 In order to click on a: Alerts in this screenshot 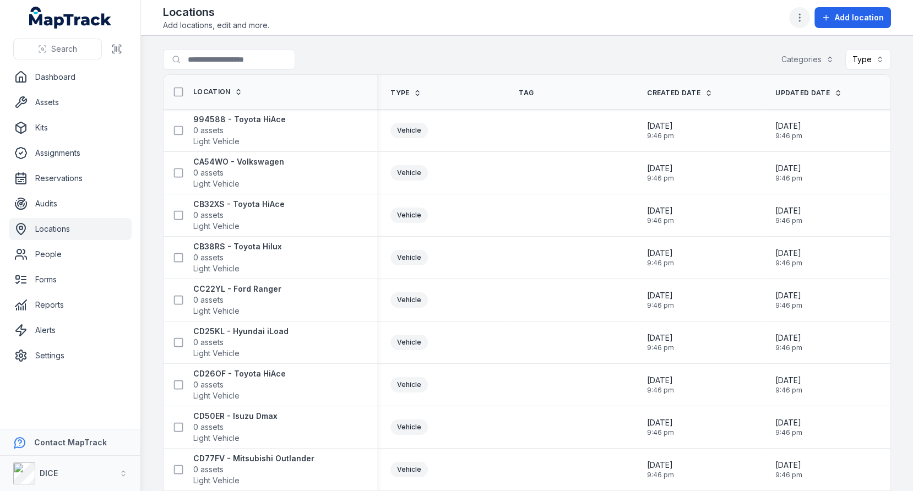, I will do `click(70, 331)`.